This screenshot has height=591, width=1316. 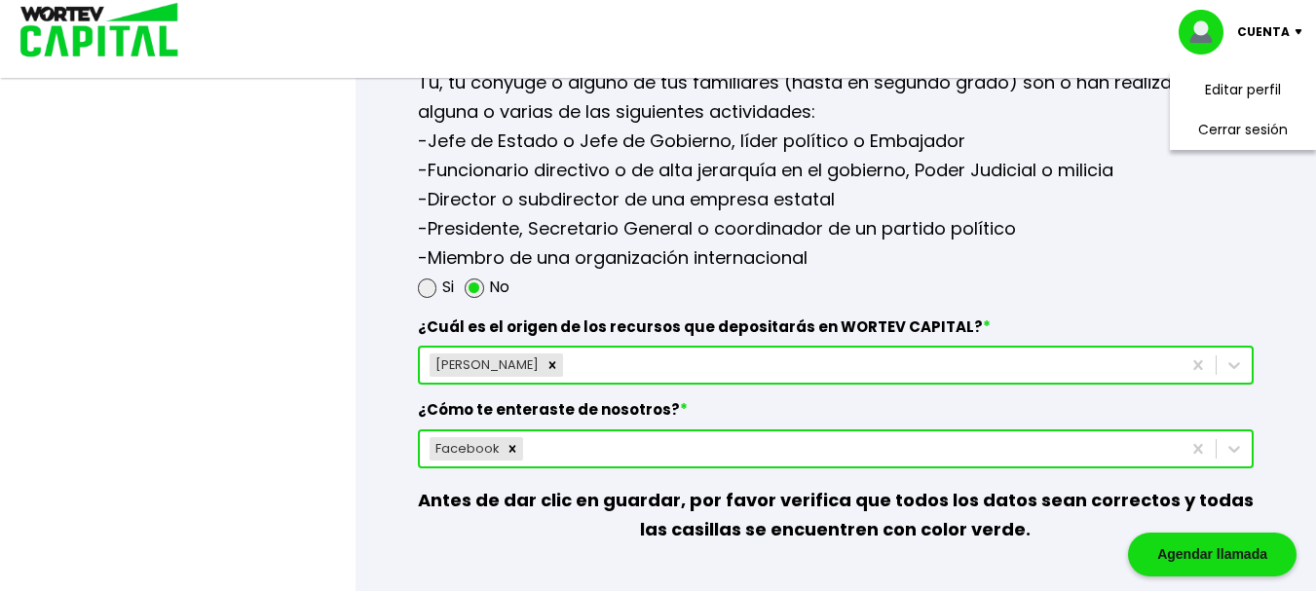 I want to click on div: Facebook, so click(x=466, y=449).